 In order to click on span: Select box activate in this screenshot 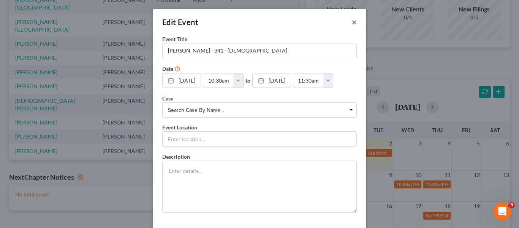, I will do `click(260, 110)`.